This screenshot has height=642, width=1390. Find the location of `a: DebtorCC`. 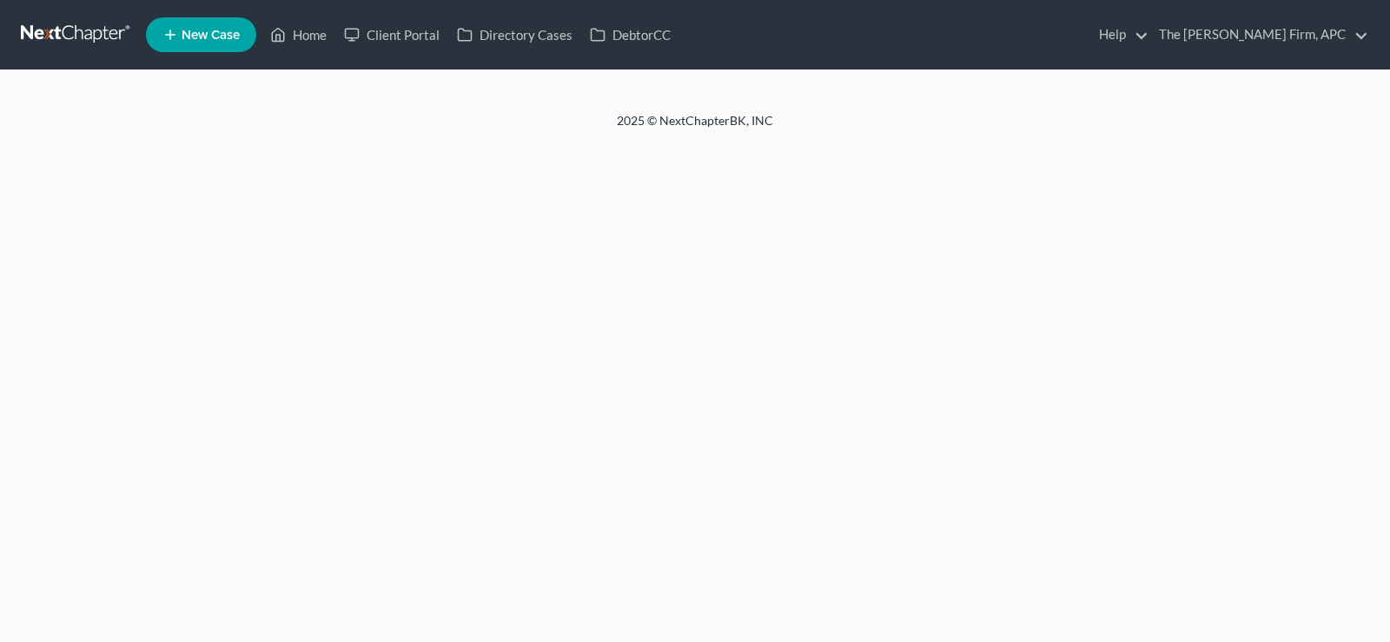

a: DebtorCC is located at coordinates (630, 35).